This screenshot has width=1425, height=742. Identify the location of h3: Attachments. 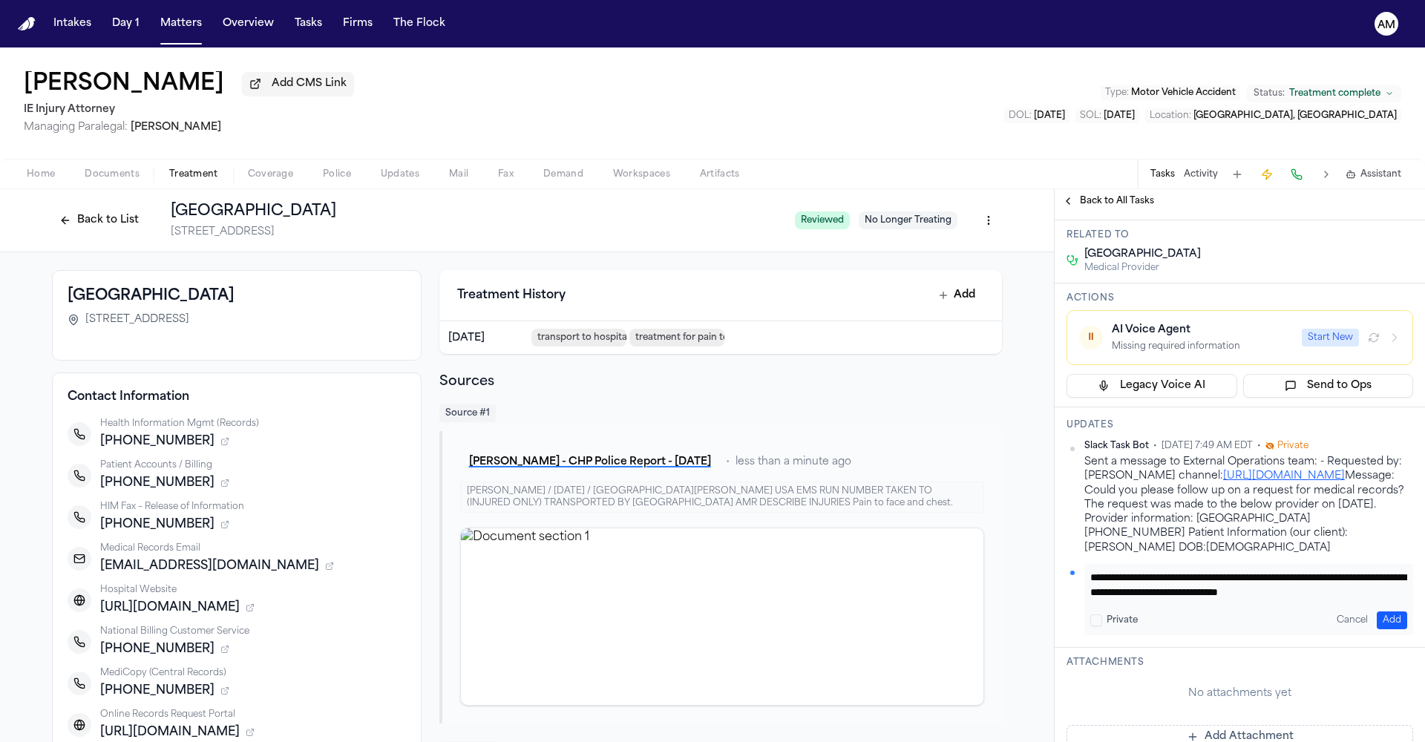
(1239, 663).